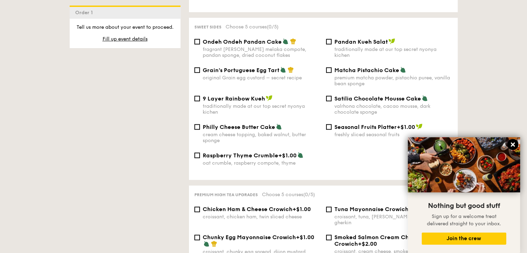 Image resolution: width=527 pixels, height=253 pixels. What do you see at coordinates (226, 195) in the screenshot?
I see `span: Premium high tea upgrades` at bounding box center [226, 195].